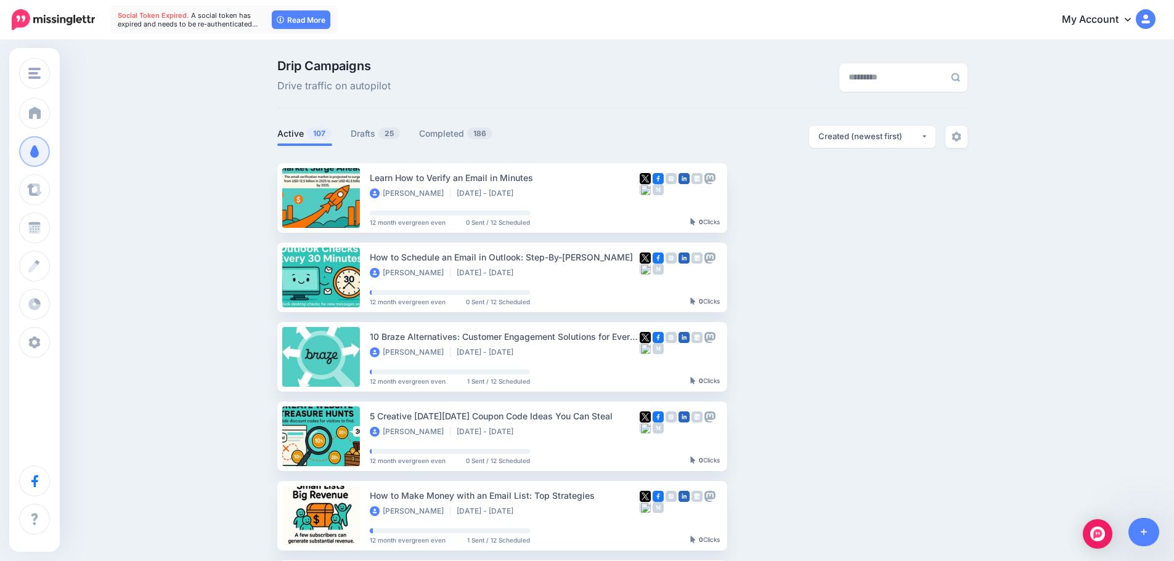  What do you see at coordinates (301, 20) in the screenshot?
I see `a: Read More` at bounding box center [301, 20].